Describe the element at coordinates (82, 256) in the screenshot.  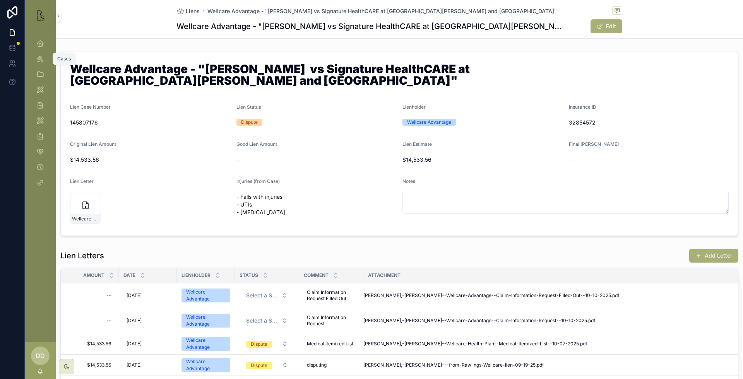
I see `h1: Lien Letters` at that location.